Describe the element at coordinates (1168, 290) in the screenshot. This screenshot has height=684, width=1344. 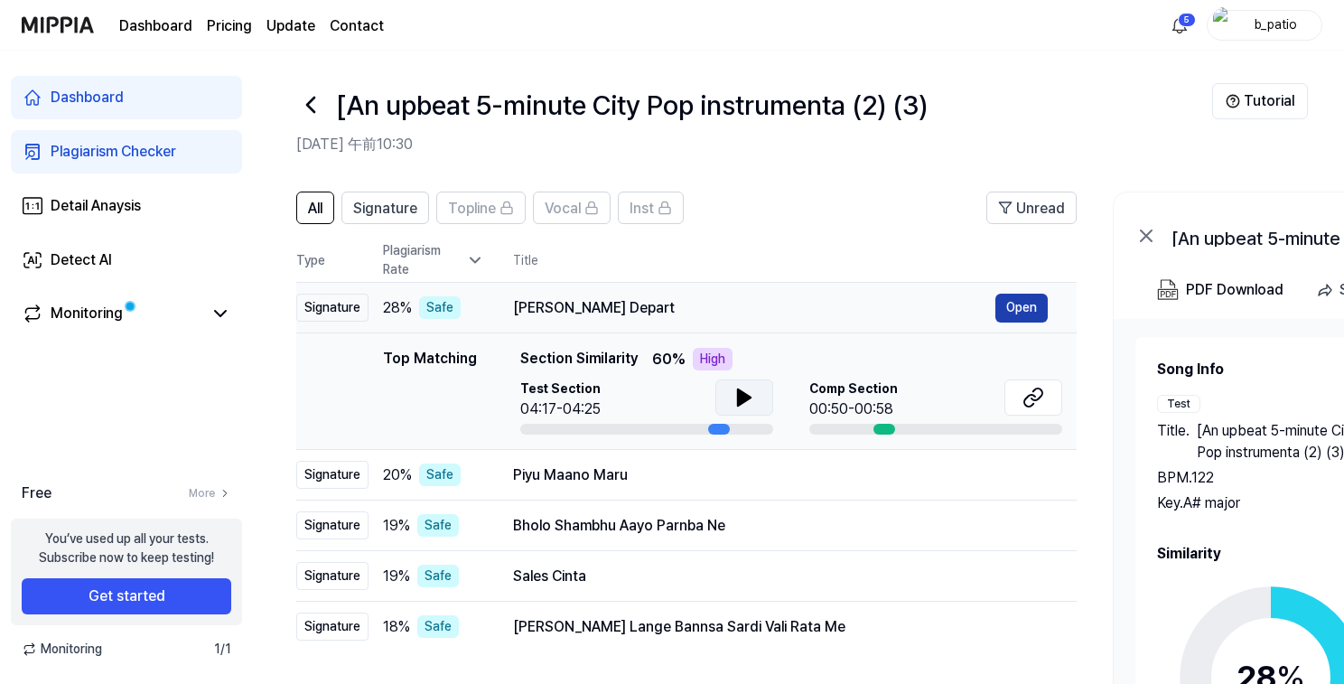
I see `img: PDF Download` at that location.